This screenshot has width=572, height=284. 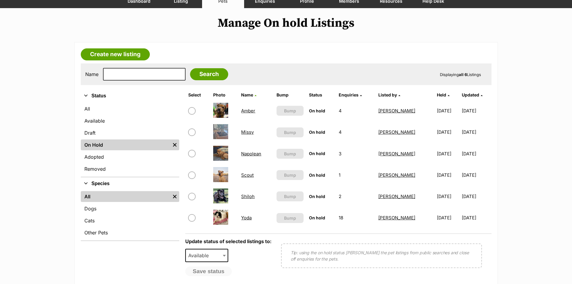 What do you see at coordinates (471, 95) in the screenshot?
I see `span: Updated` at bounding box center [471, 95].